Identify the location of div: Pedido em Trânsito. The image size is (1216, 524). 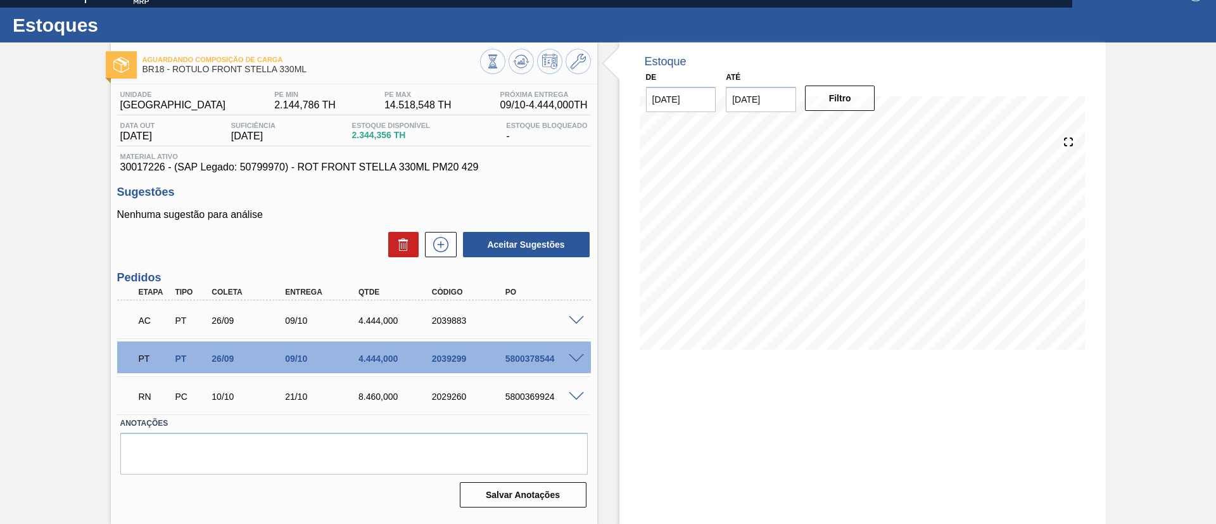
(155, 358).